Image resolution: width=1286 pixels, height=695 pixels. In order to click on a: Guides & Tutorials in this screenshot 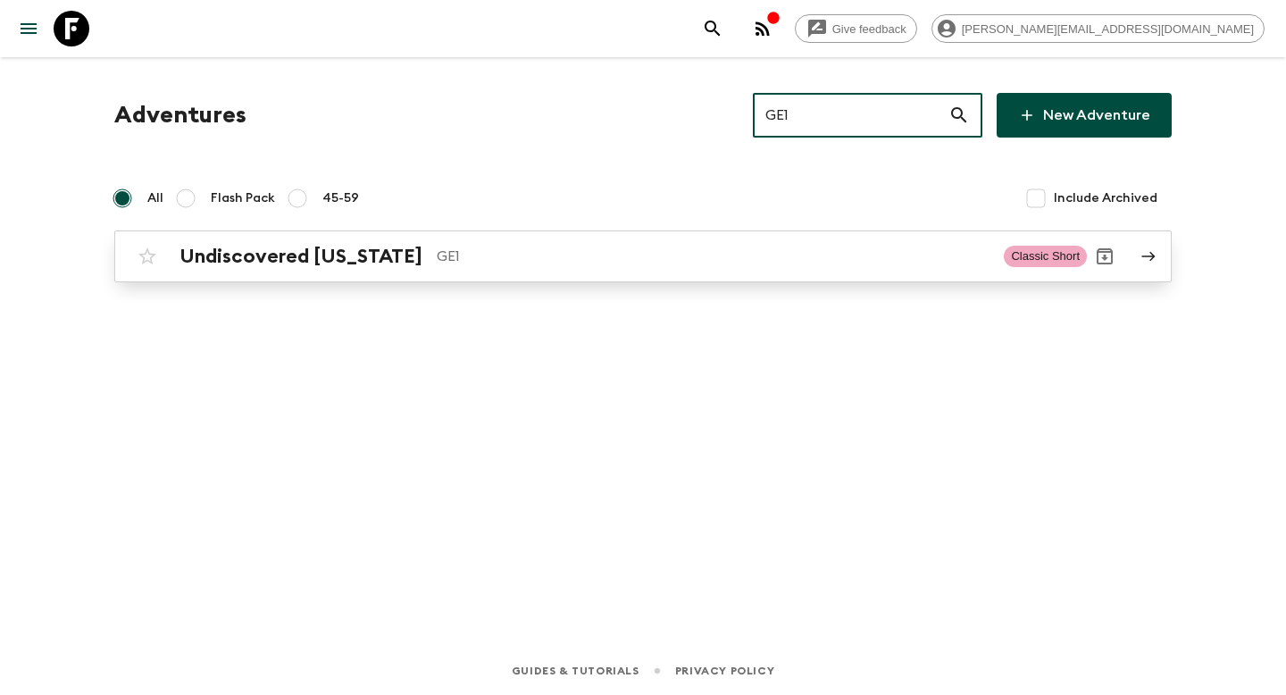, I will do `click(575, 671)`.